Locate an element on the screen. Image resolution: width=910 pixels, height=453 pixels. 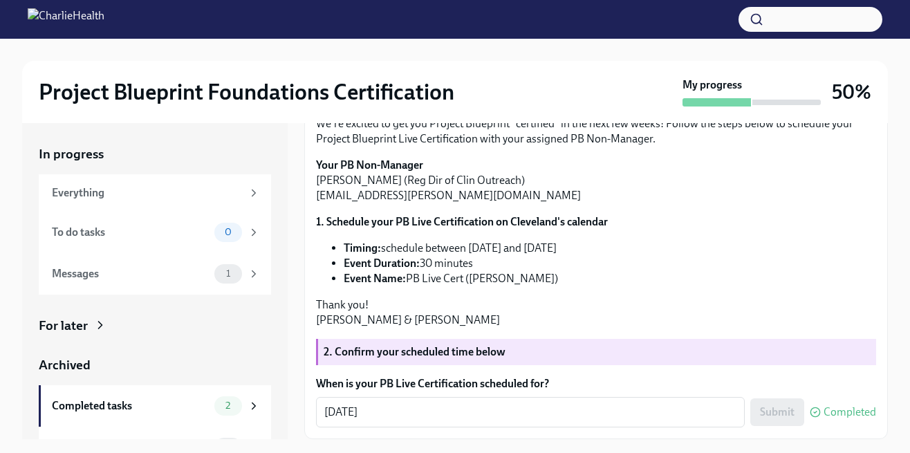
div: Completed tasks is located at coordinates (130, 406).